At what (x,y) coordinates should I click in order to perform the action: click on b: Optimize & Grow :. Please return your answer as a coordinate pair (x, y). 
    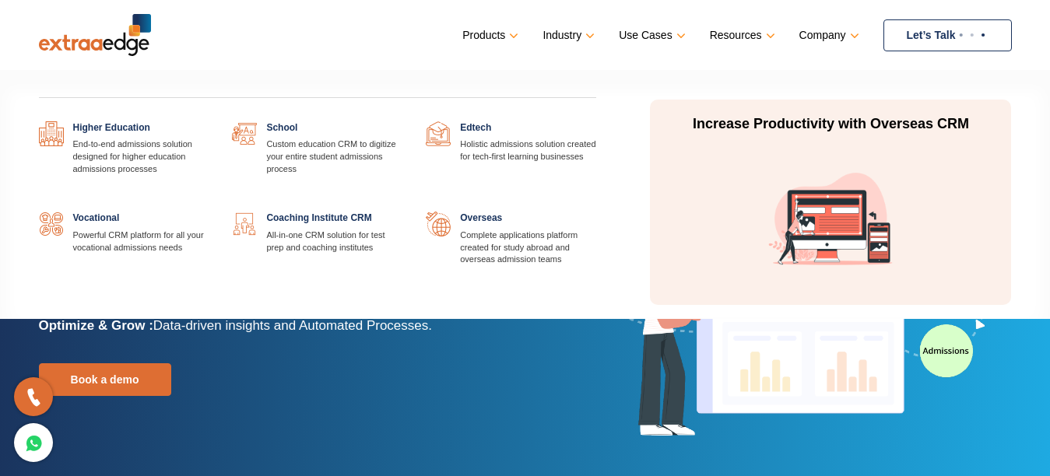
    Looking at the image, I should click on (96, 325).